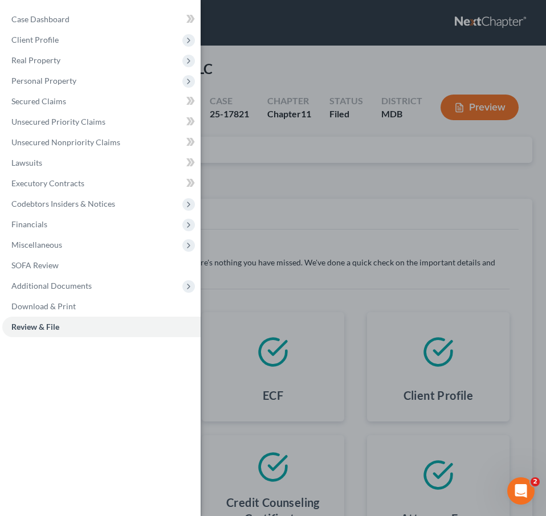 The image size is (546, 516). I want to click on a: Download & Print, so click(101, 307).